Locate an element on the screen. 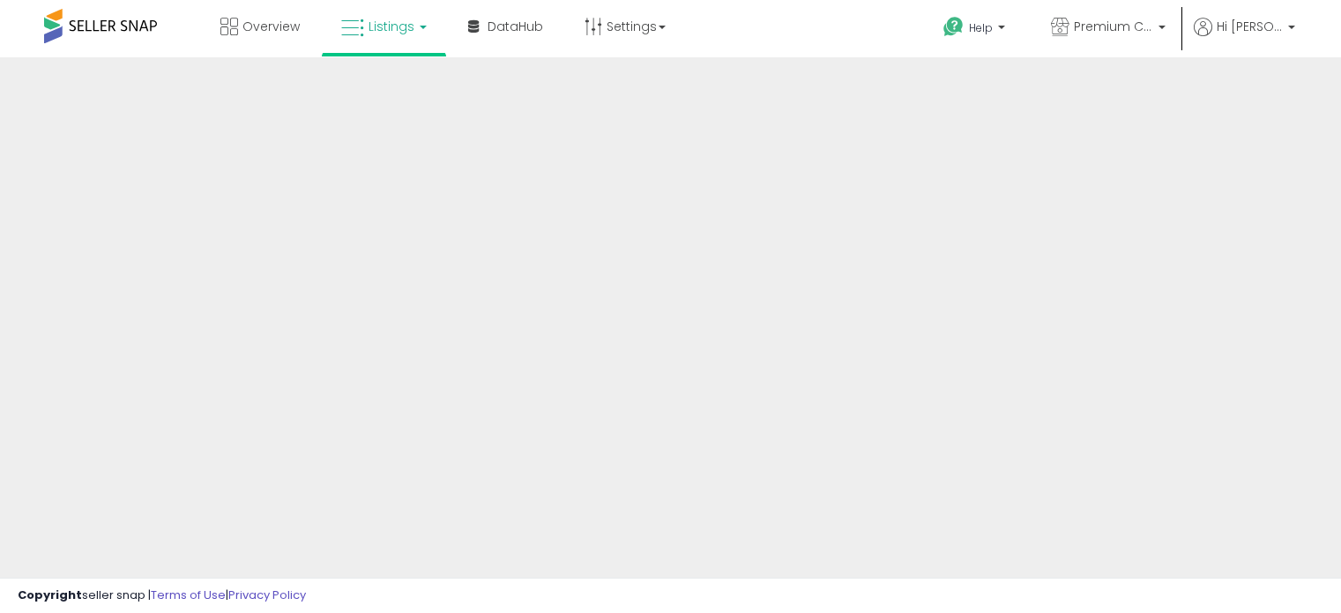  span: DataHub is located at coordinates (515, 26).